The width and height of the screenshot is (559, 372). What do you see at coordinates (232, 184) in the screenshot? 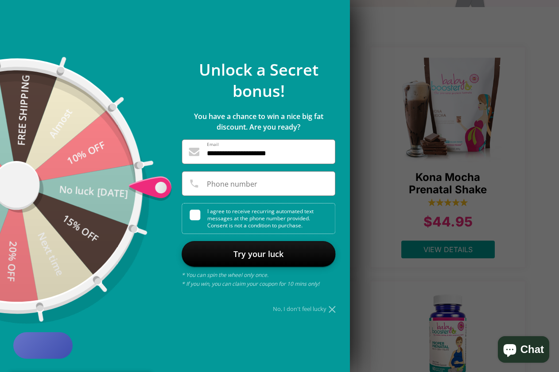
I see `label: Phone number` at bounding box center [232, 184].